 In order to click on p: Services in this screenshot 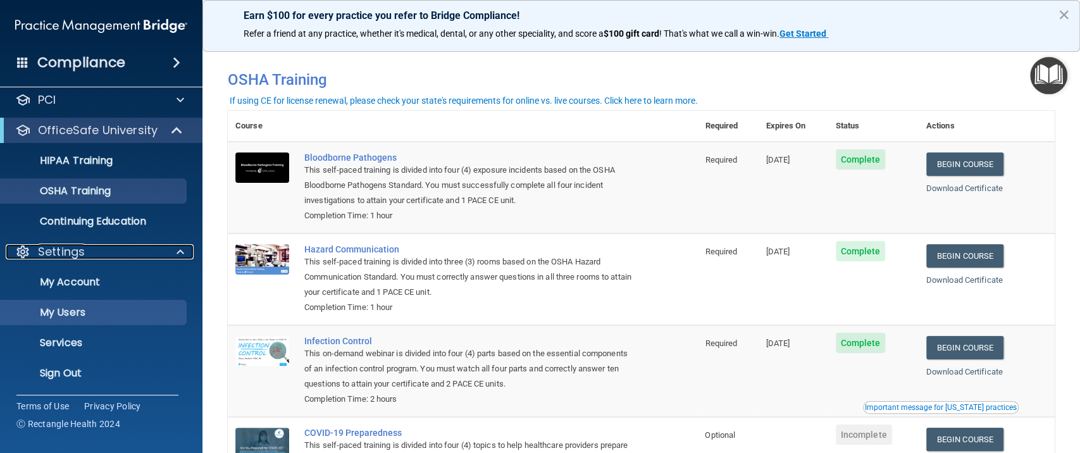, I will do `click(94, 343)`.